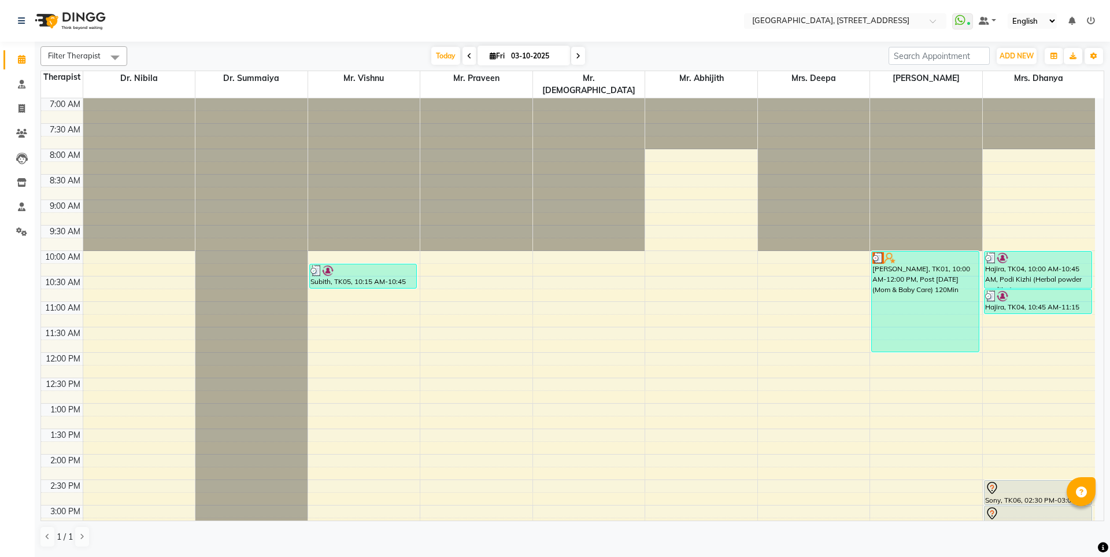 This screenshot has height=557, width=1110. Describe the element at coordinates (701, 78) in the screenshot. I see `span: Mr. Abhijith` at that location.